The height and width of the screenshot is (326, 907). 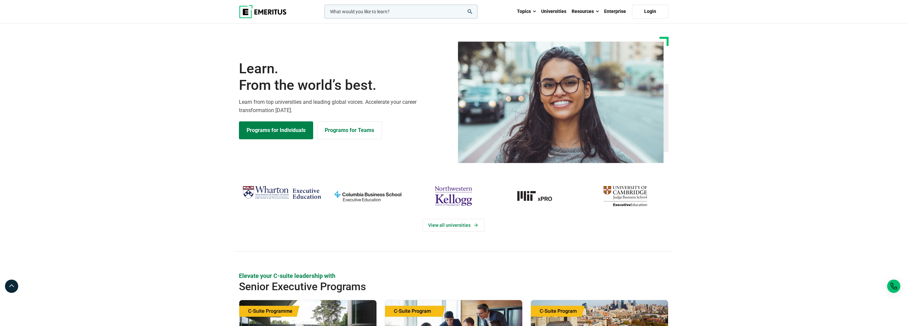 I want to click on img: columbia-business-school, so click(x=367, y=196).